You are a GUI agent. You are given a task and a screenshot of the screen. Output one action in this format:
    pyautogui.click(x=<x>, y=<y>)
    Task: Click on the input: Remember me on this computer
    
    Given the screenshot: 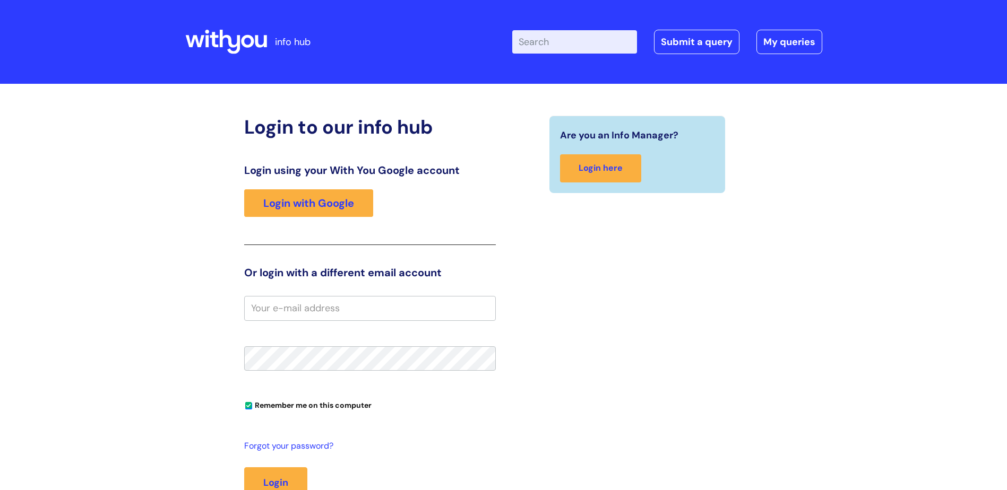 What is the action you would take?
    pyautogui.click(x=248, y=406)
    